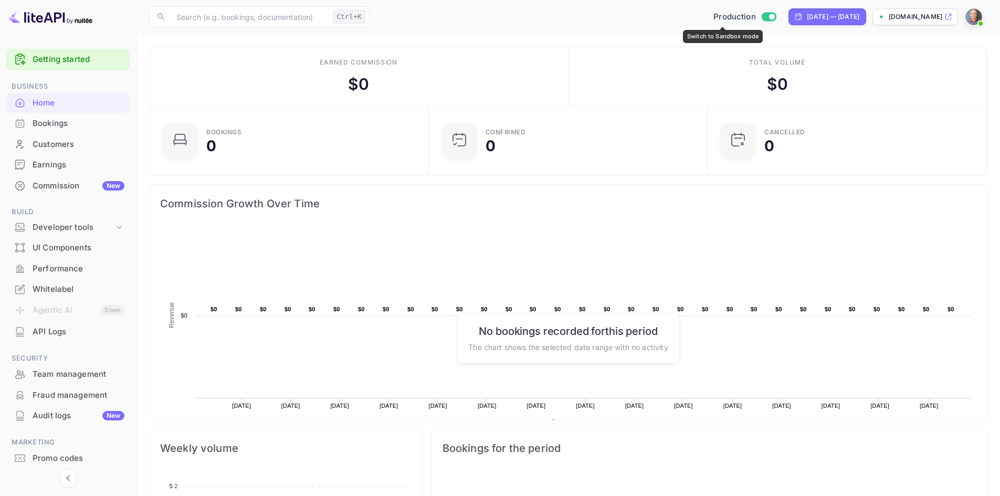 Image resolution: width=1000 pixels, height=496 pixels. Describe the element at coordinates (68, 443) in the screenshot. I see `span: Marketing` at that location.